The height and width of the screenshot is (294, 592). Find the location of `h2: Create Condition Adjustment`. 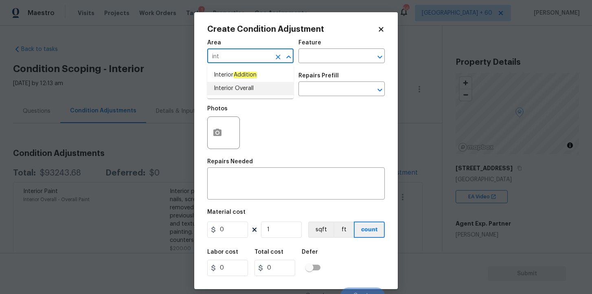

h2: Create Condition Adjustment is located at coordinates (292, 29).